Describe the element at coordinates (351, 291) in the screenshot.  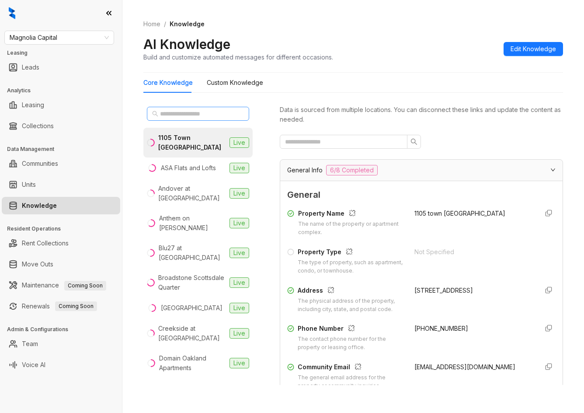
I see `div: Address` at that location.